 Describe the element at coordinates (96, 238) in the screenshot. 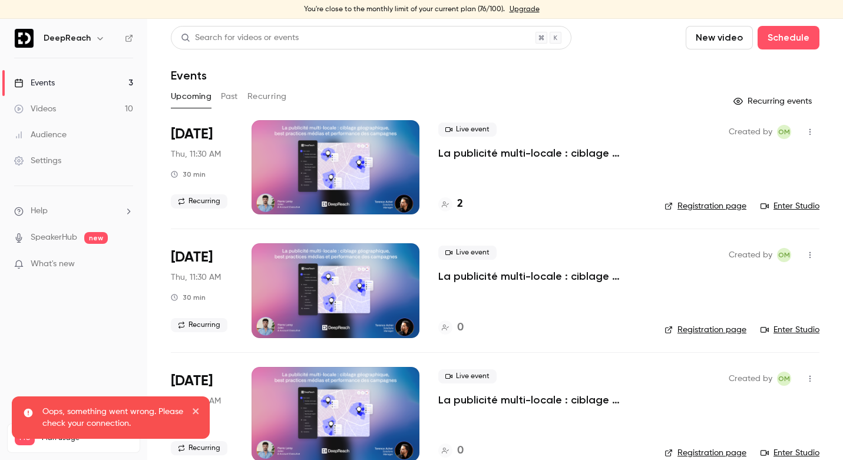

I see `span: new` at that location.